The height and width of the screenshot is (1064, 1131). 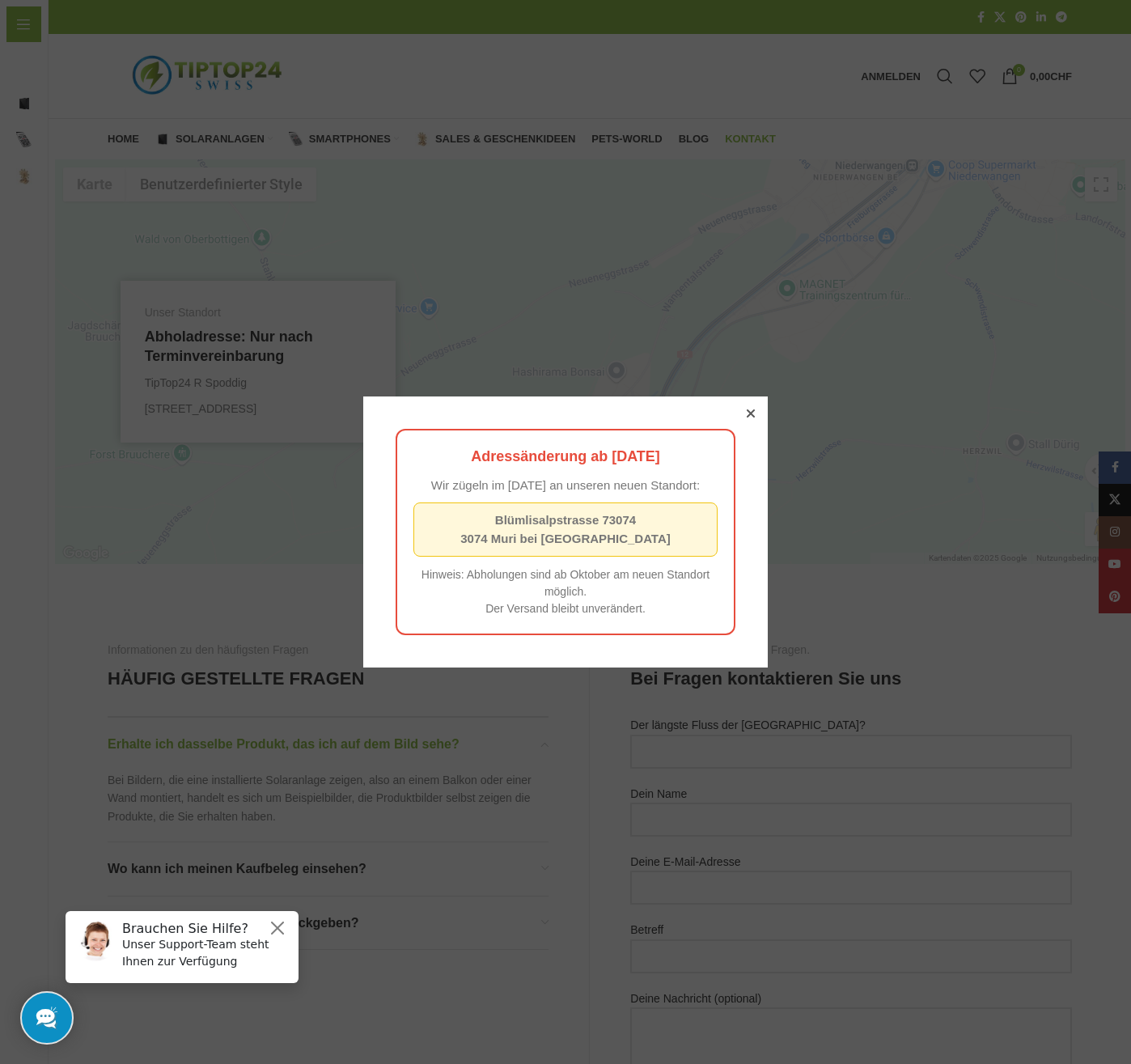 I want to click on h6: Brauchen Sie Hilfe?, so click(x=153, y=30).